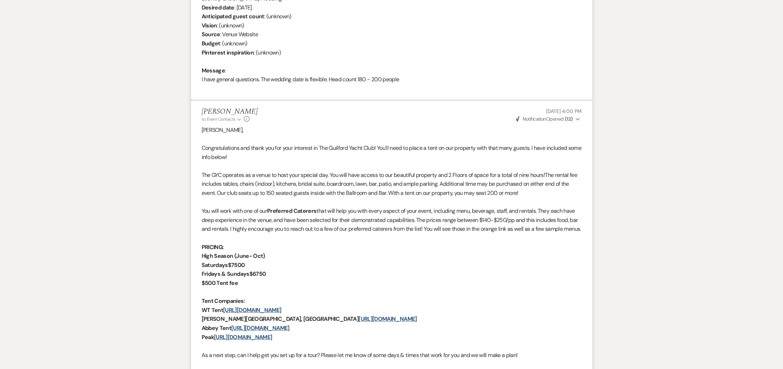  What do you see at coordinates (215, 265) in the screenshot?
I see `strong: Saturdays` at bounding box center [215, 265].